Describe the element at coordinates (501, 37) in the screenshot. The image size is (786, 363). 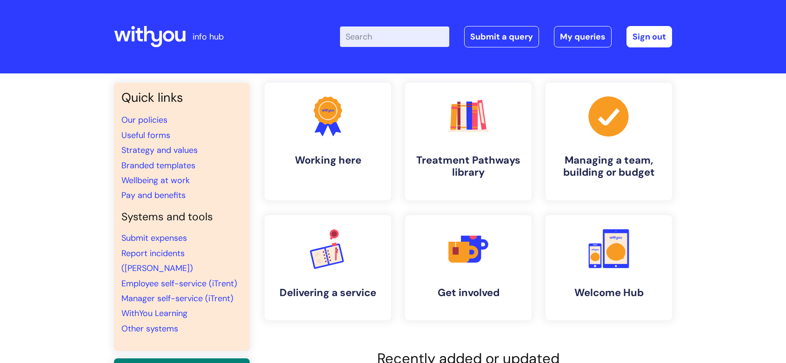
I see `a: Submit a query` at that location.